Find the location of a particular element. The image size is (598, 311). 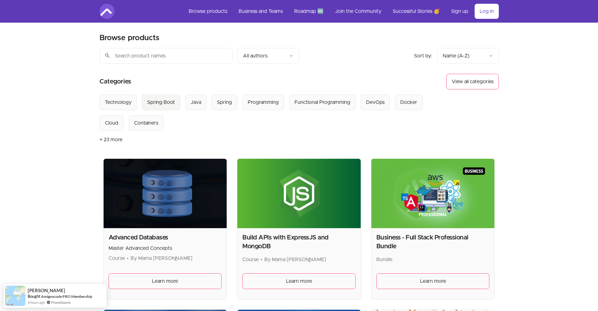

div: Spring is located at coordinates (224, 102).